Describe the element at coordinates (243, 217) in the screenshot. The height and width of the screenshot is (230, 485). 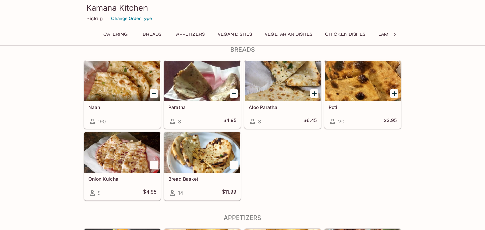
I see `h4: Appetizers` at that location.